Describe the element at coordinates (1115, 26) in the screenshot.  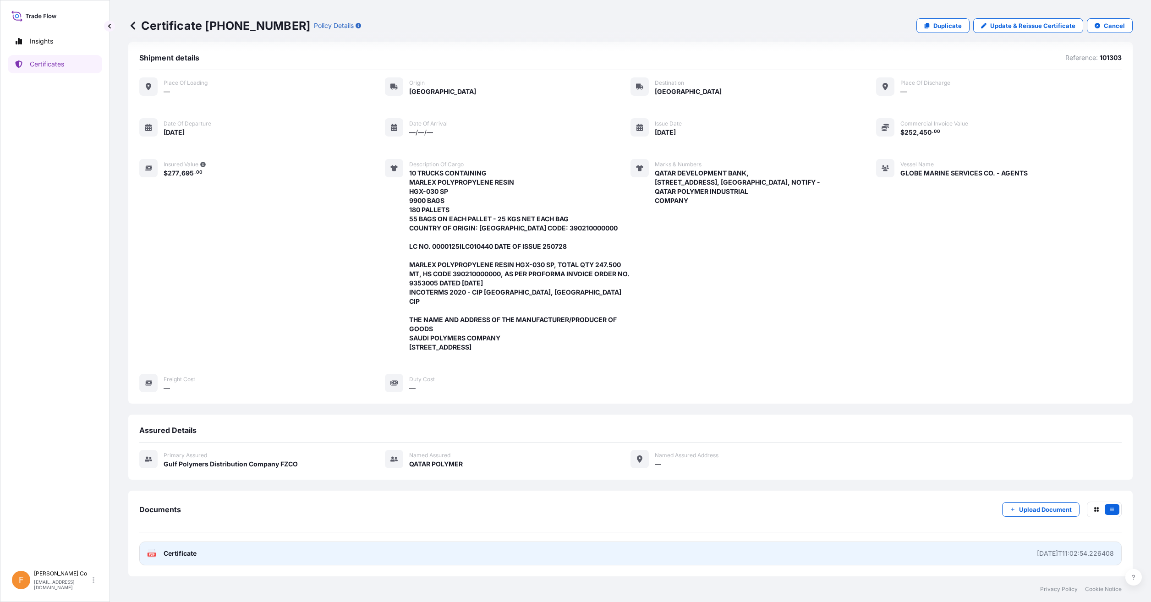
I see `p: Cancel` at that location.